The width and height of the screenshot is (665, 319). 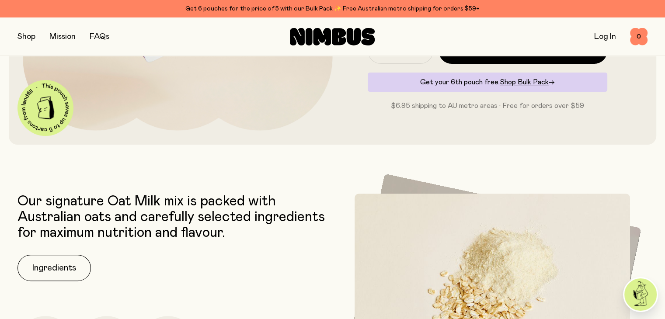 What do you see at coordinates (487, 82) in the screenshot?
I see `div: Get your 6th pouch free.` at bounding box center [487, 82].